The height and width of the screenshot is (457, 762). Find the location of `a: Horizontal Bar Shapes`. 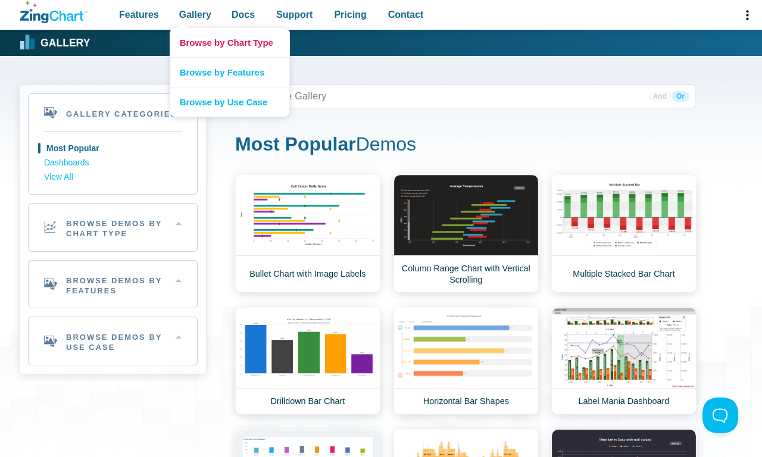

a: Horizontal Bar Shapes is located at coordinates (466, 361).